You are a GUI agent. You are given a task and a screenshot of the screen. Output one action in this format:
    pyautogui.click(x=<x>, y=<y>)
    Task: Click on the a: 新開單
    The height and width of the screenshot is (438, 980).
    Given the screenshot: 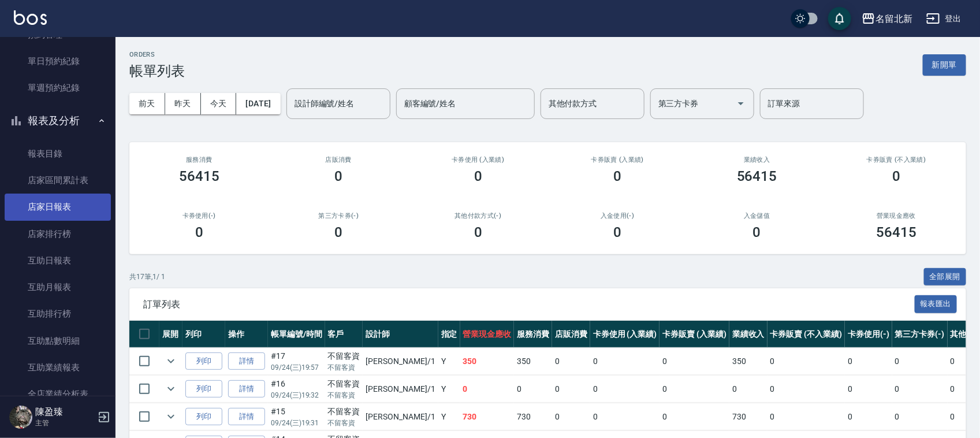 What is the action you would take?
    pyautogui.click(x=945, y=64)
    